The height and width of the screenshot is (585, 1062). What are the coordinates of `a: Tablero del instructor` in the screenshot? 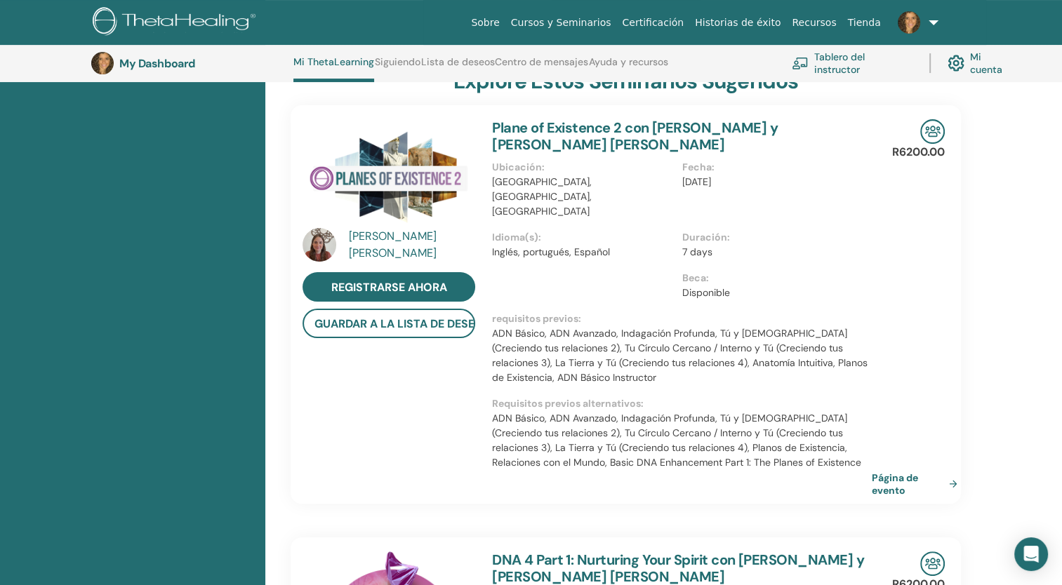 It's located at (852, 63).